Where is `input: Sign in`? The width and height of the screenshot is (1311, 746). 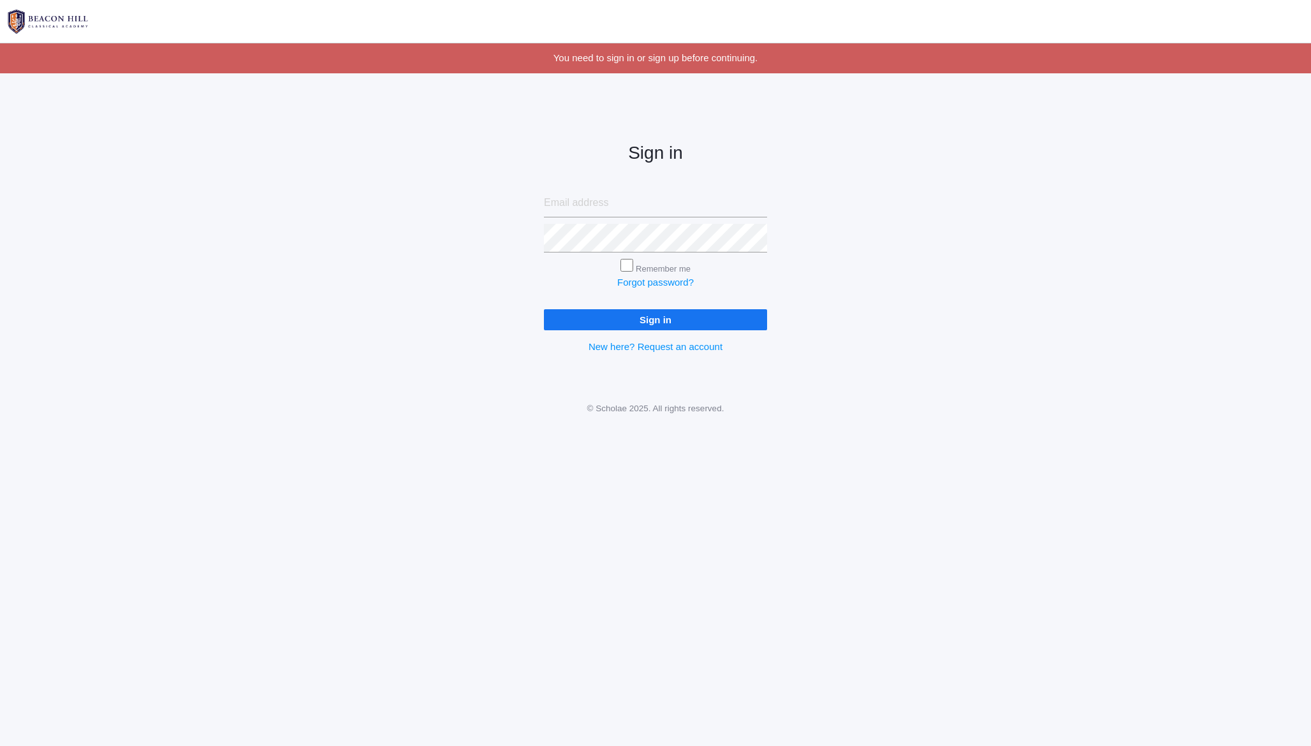 input: Sign in is located at coordinates (656, 319).